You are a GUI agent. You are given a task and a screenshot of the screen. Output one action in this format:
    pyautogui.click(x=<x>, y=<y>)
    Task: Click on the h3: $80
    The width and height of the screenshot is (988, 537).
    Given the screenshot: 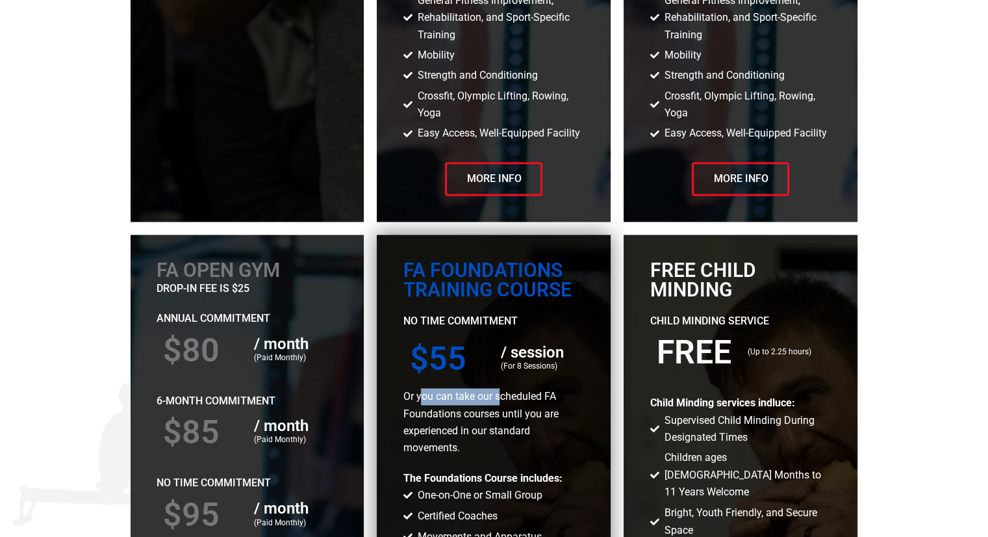 What is the action you would take?
    pyautogui.click(x=202, y=350)
    